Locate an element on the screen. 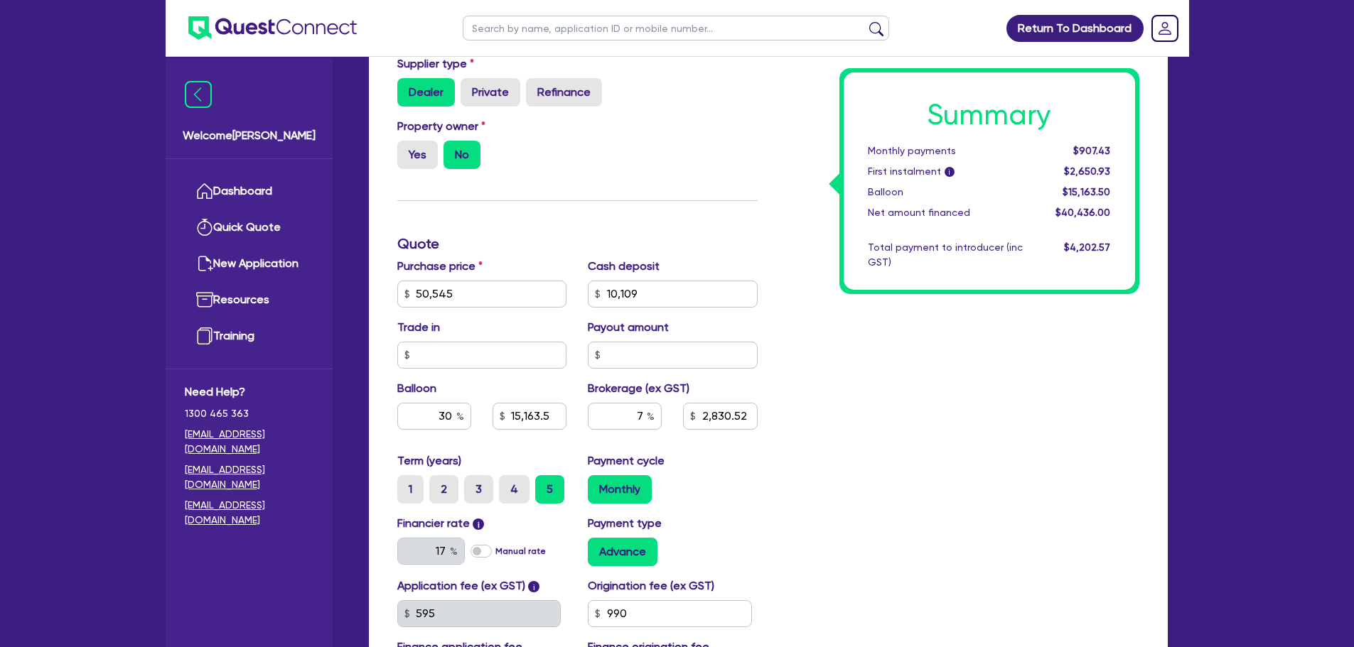 Image resolution: width=1354 pixels, height=647 pixels. span: 1300 465 363 is located at coordinates (249, 414).